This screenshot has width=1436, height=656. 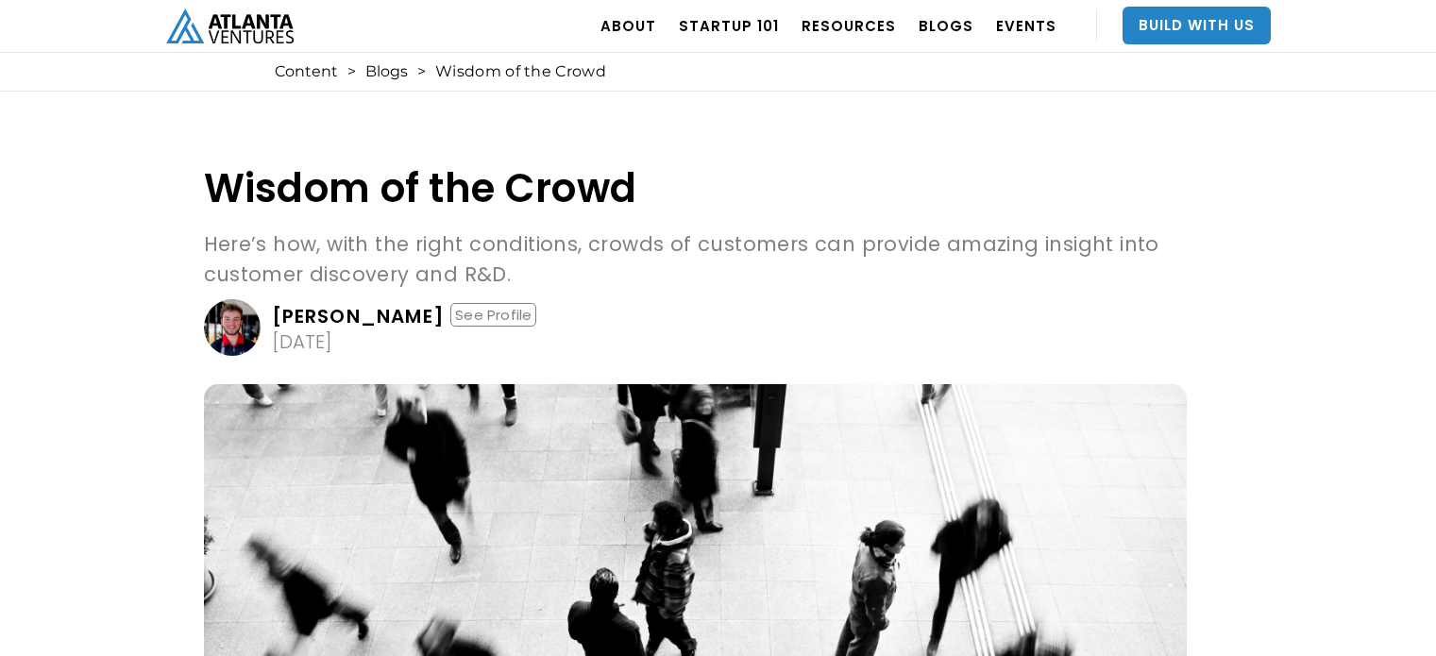 I want to click on h1: Wisdom of the Crowd, so click(x=695, y=188).